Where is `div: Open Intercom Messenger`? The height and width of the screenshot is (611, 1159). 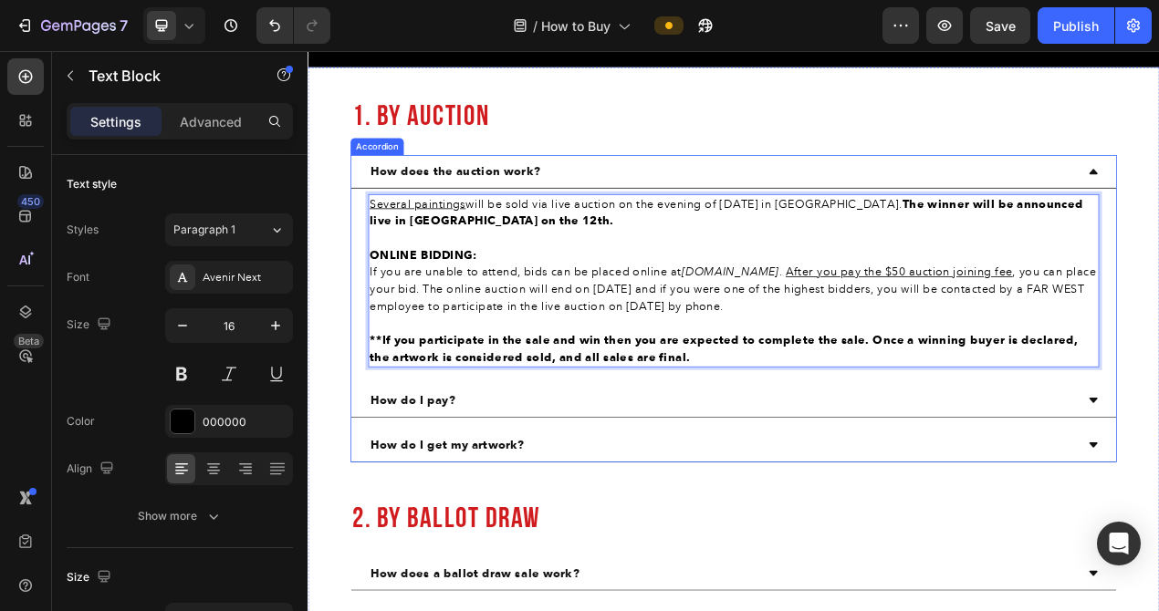
div: Open Intercom Messenger is located at coordinates (1119, 544).